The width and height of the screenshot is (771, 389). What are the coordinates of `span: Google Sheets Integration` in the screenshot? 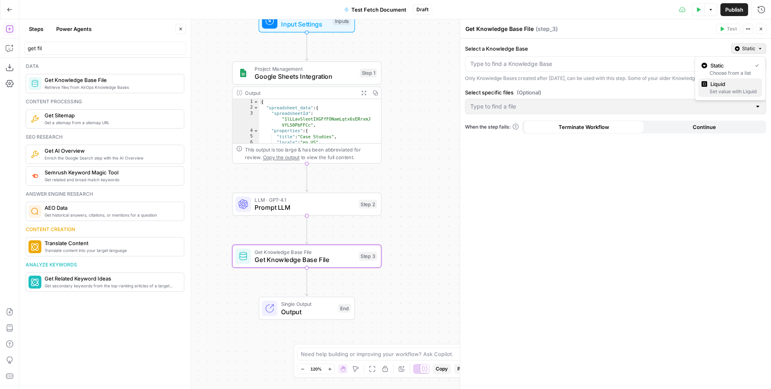 It's located at (305, 76).